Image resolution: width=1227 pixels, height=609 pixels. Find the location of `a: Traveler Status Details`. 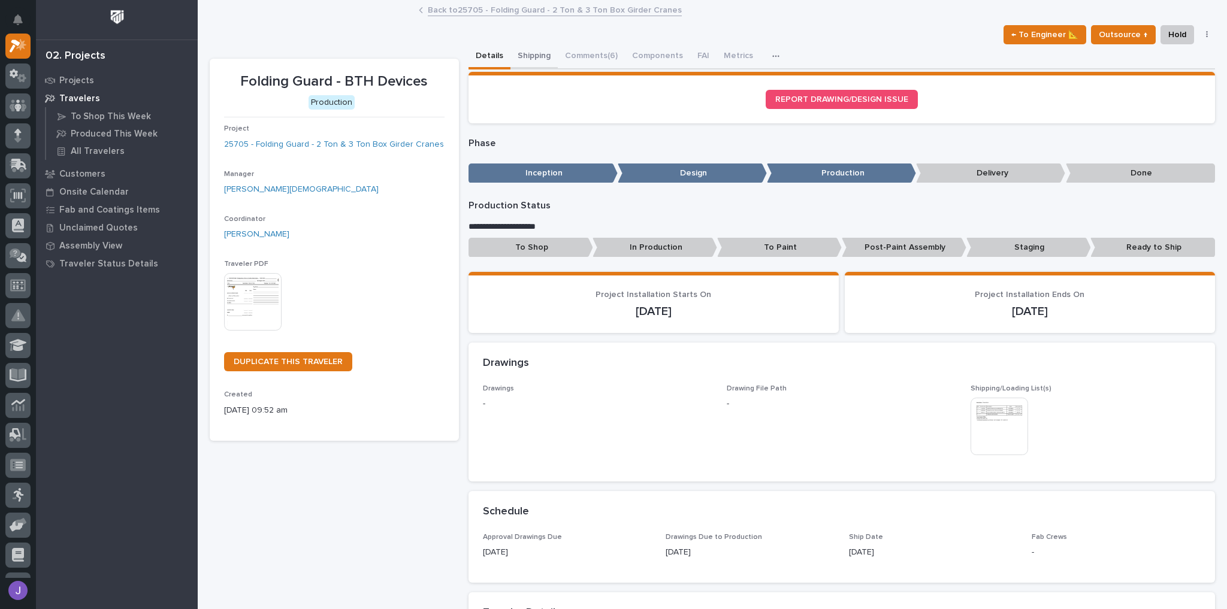

a: Traveler Status Details is located at coordinates (117, 264).